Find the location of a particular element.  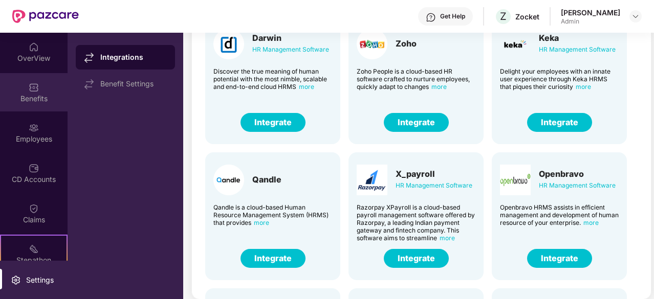

div: Admin is located at coordinates (591, 21).